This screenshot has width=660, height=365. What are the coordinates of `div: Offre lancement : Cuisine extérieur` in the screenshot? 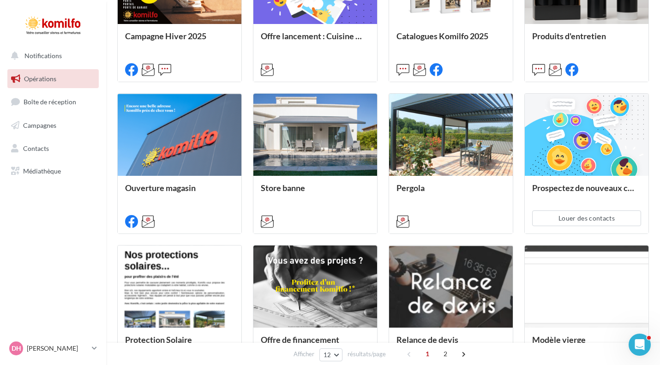 It's located at (315, 41).